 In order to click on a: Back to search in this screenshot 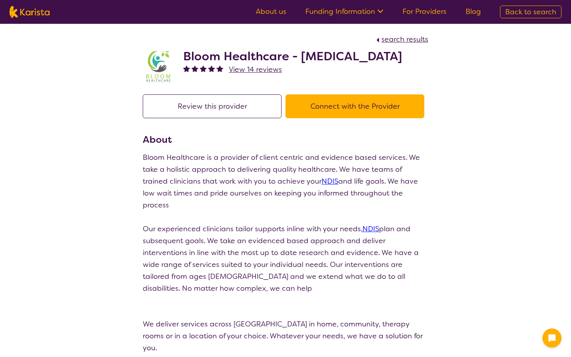, I will do `click(531, 12)`.